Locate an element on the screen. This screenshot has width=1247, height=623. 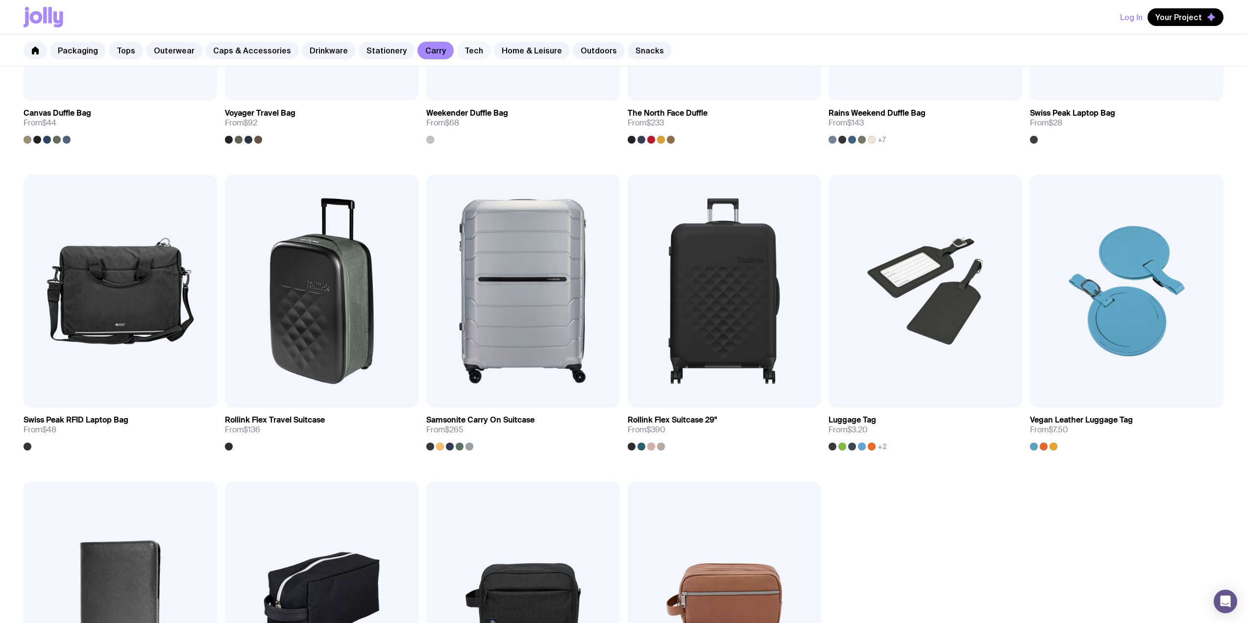
a: Tops is located at coordinates (126, 50).